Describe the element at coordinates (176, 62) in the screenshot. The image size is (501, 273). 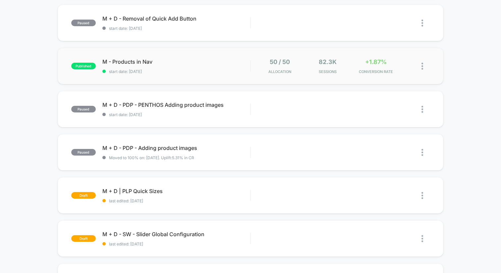
I see `span: M - Products in Nav` at that location.